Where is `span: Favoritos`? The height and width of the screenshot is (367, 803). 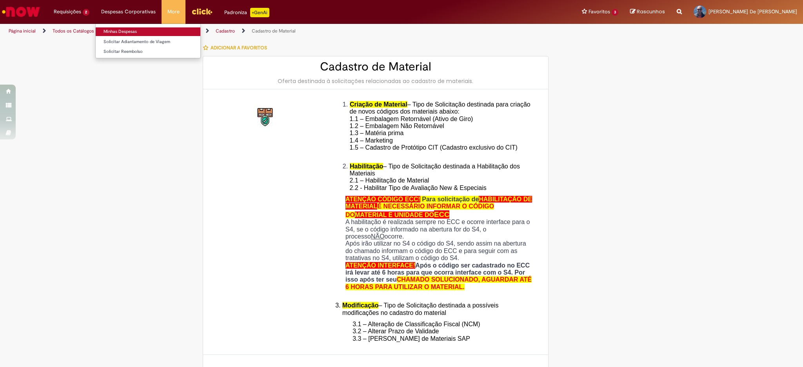
span: Favoritos is located at coordinates (599, 12).